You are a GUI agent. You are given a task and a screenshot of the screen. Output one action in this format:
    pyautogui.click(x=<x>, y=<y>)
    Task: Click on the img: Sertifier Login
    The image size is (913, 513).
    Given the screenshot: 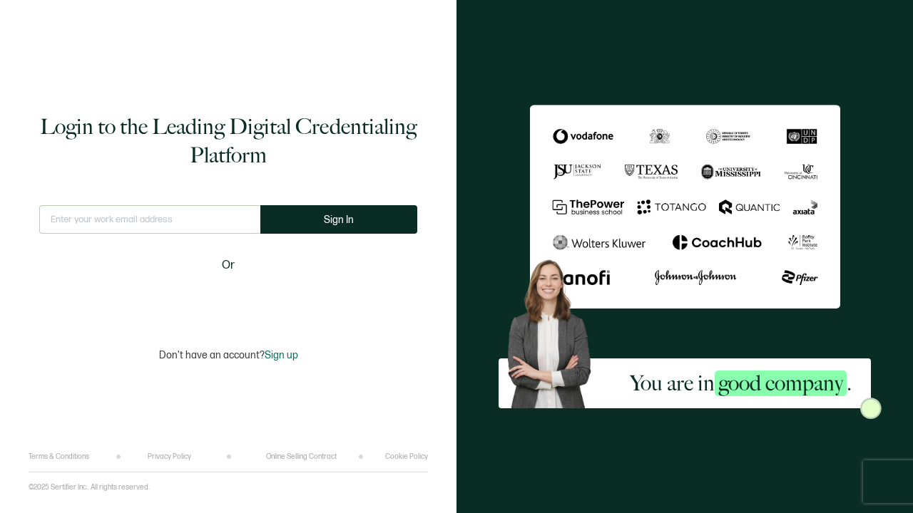 What is the action you would take?
    pyautogui.click(x=871, y=409)
    